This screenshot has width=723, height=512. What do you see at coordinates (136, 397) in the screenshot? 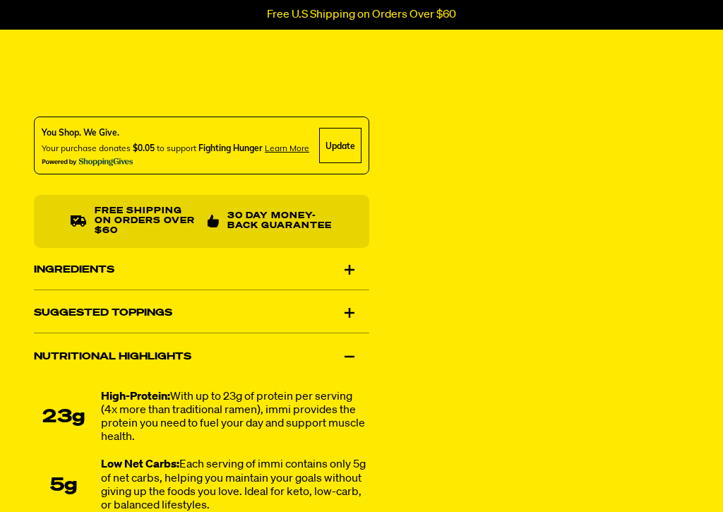
I see `strong: High-Protein:` at bounding box center [136, 397].